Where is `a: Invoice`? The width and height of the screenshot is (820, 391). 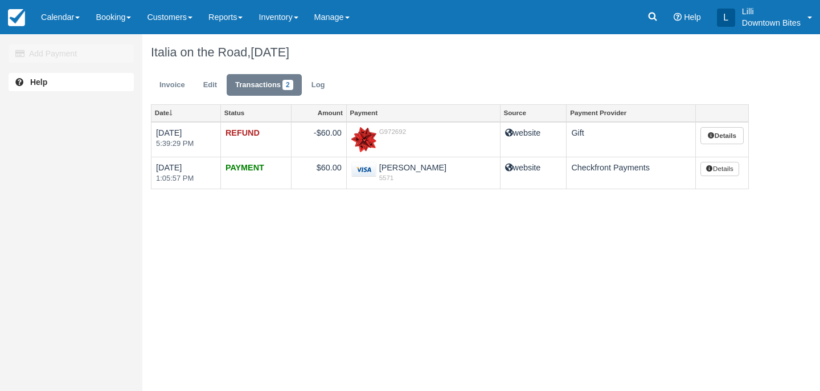 a: Invoice is located at coordinates (172, 85).